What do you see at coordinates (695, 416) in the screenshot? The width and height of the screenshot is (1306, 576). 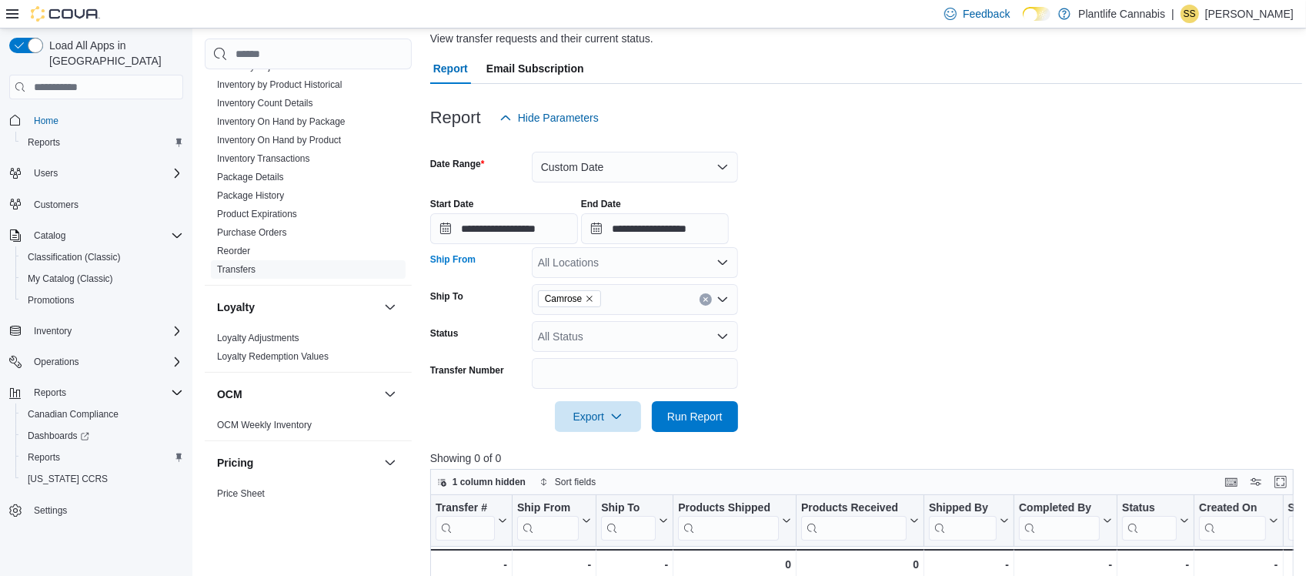 I see `span: Run Report` at bounding box center [695, 416].